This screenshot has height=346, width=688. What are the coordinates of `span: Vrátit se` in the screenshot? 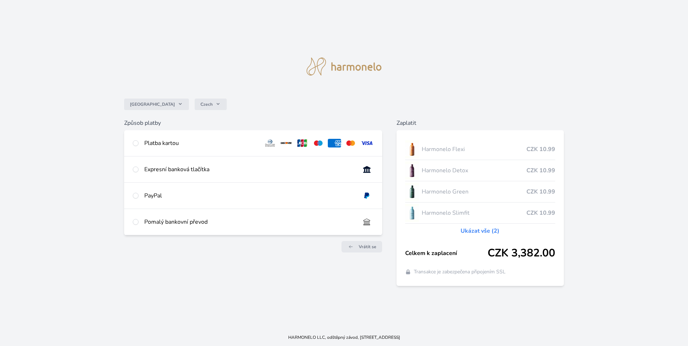 It's located at (368, 247).